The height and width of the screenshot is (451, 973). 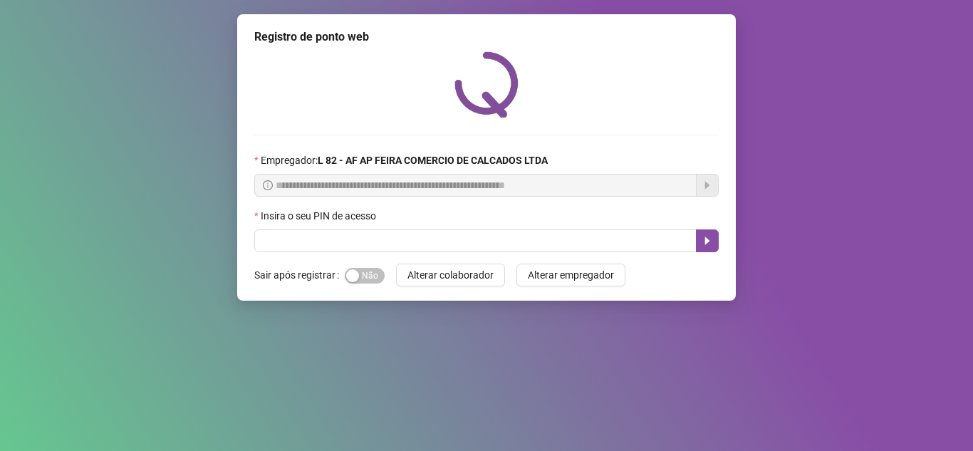 I want to click on strong: L 82 - AF AP FEIRA COMERCIO DE CALCADOS LTDA, so click(x=432, y=160).